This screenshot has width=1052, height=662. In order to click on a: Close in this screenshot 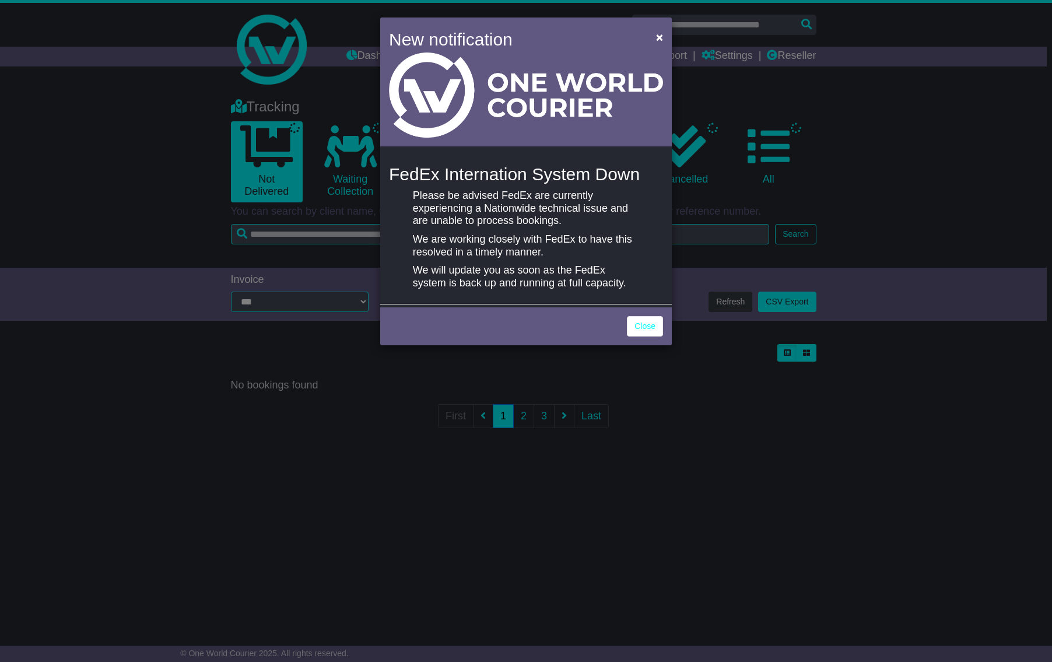, I will do `click(645, 326)`.